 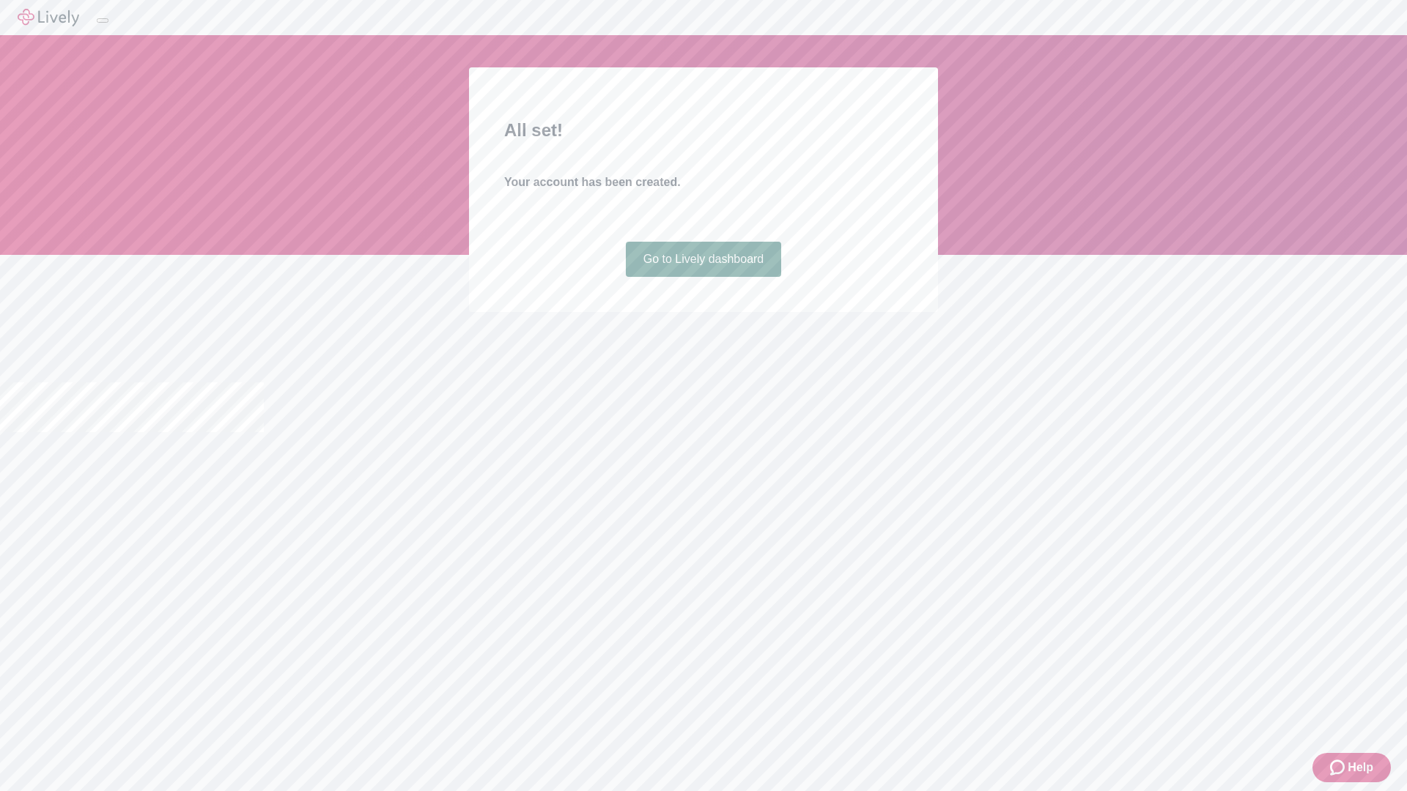 I want to click on h4: Your account has been created., so click(x=703, y=182).